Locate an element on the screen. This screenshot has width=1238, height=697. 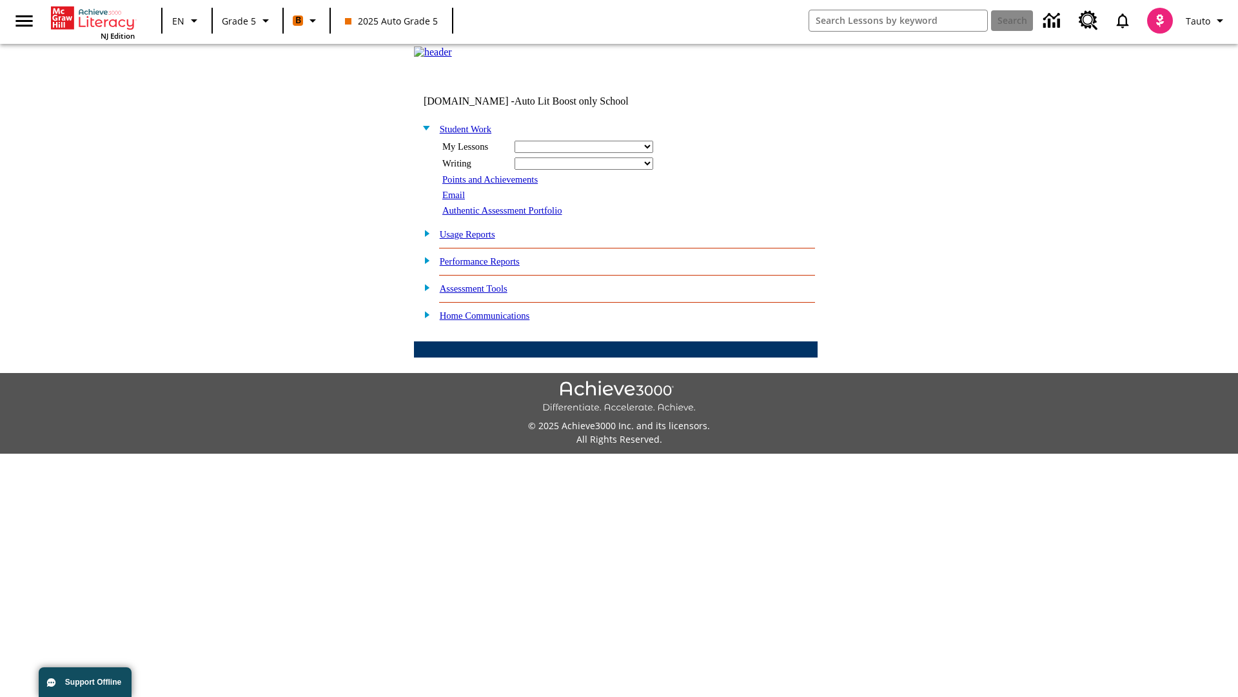
button: Grade: Grade 5, Select a grade is located at coordinates (248, 21).